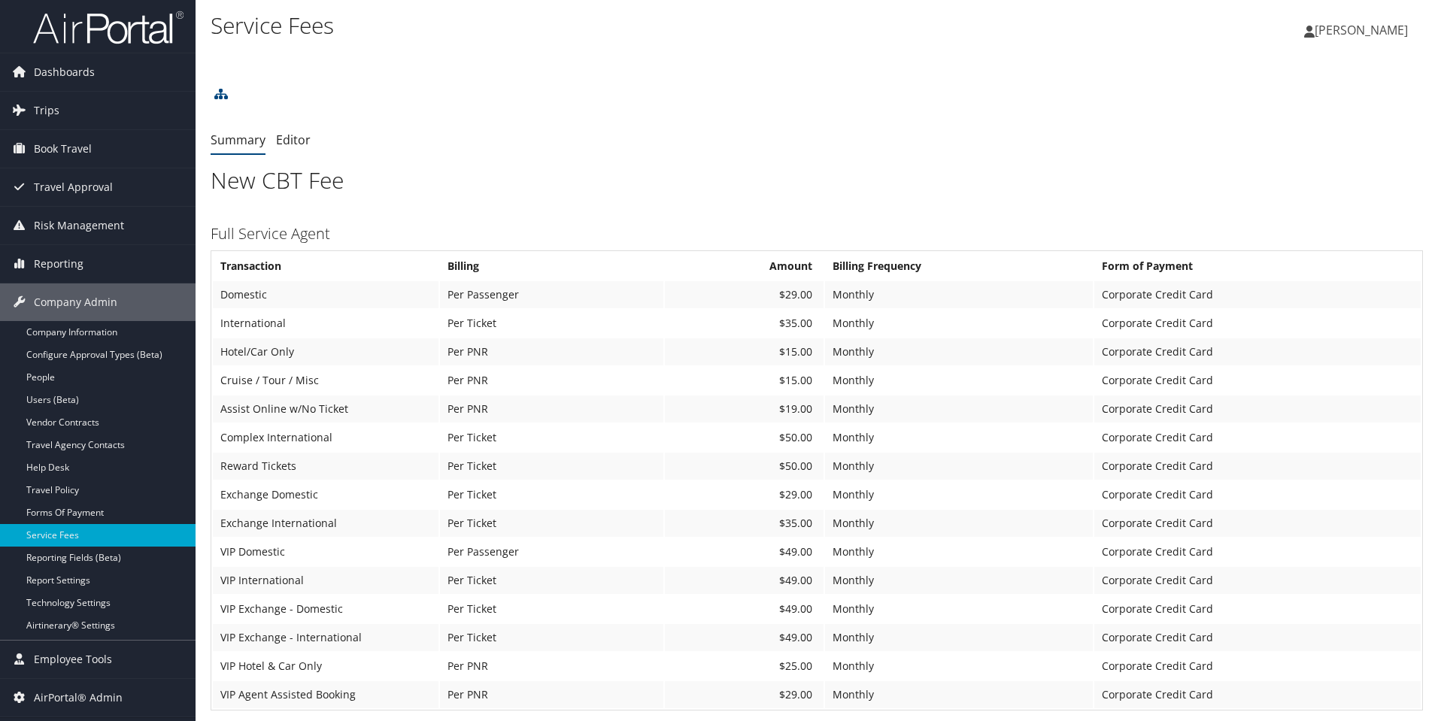  Describe the element at coordinates (1257, 266) in the screenshot. I see `th: Form of Payment` at that location.